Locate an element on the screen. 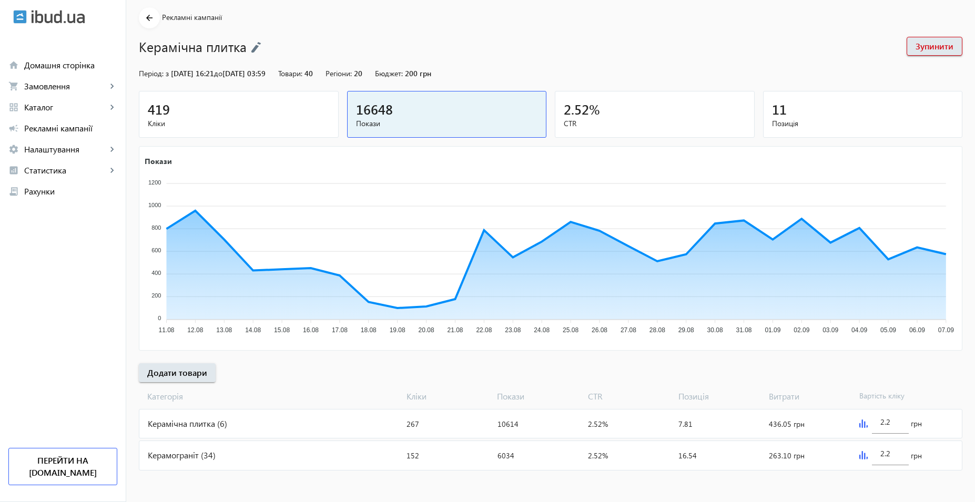  tspan: 26.08 is located at coordinates (600, 330).